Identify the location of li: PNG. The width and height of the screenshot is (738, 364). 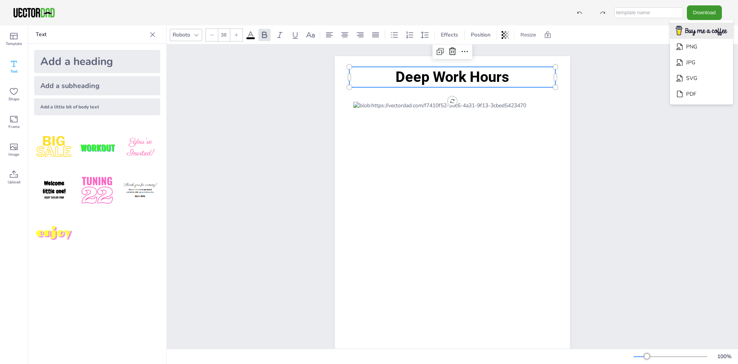
(701, 46).